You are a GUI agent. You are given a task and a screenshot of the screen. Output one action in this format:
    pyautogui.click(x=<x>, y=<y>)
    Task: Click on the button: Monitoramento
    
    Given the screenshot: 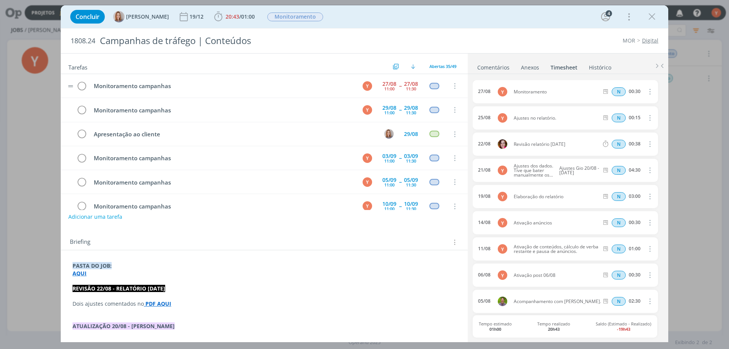 What is the action you would take?
    pyautogui.click(x=295, y=17)
    